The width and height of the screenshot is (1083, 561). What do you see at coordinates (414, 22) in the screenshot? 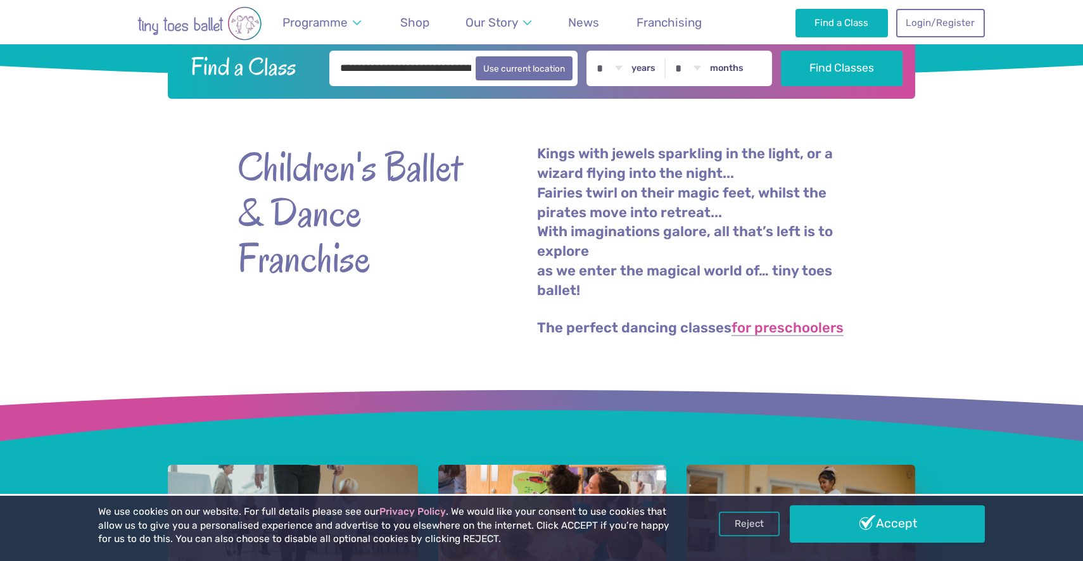
I see `a: Shop` at bounding box center [414, 22].